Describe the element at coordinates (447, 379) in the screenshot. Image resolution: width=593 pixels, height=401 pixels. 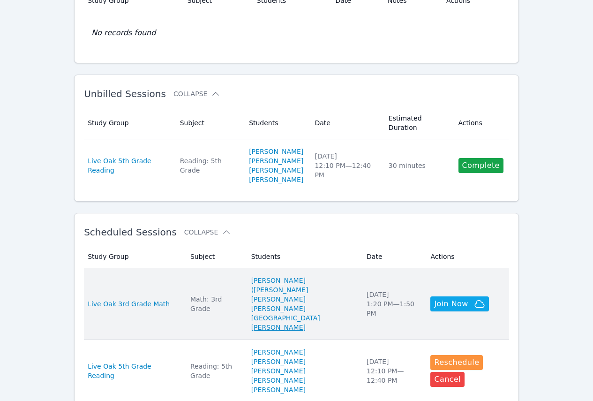
I see `button: Cancel` at that location.